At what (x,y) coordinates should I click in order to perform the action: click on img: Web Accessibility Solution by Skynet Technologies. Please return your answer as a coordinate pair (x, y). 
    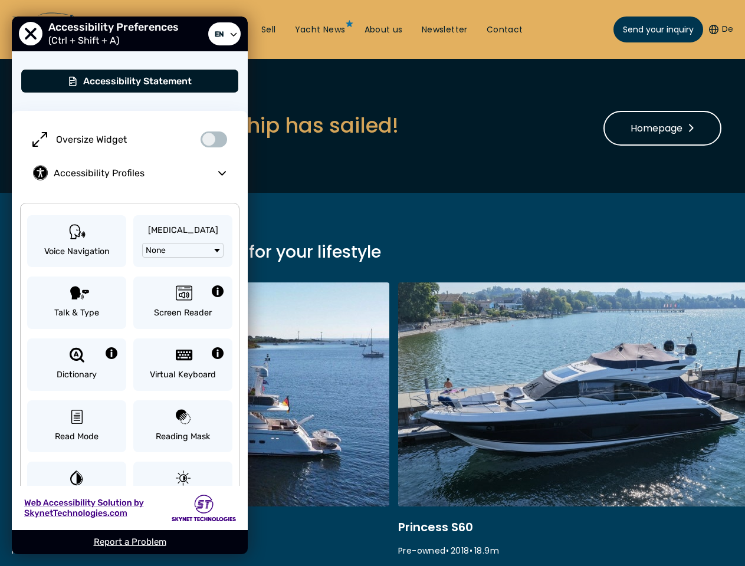
    Looking at the image, I should click on (84, 508).